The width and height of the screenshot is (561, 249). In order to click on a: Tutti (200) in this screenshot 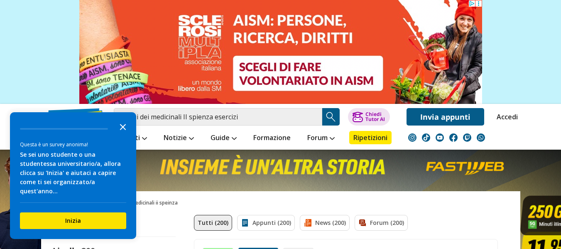, I will do `click(213, 223)`.